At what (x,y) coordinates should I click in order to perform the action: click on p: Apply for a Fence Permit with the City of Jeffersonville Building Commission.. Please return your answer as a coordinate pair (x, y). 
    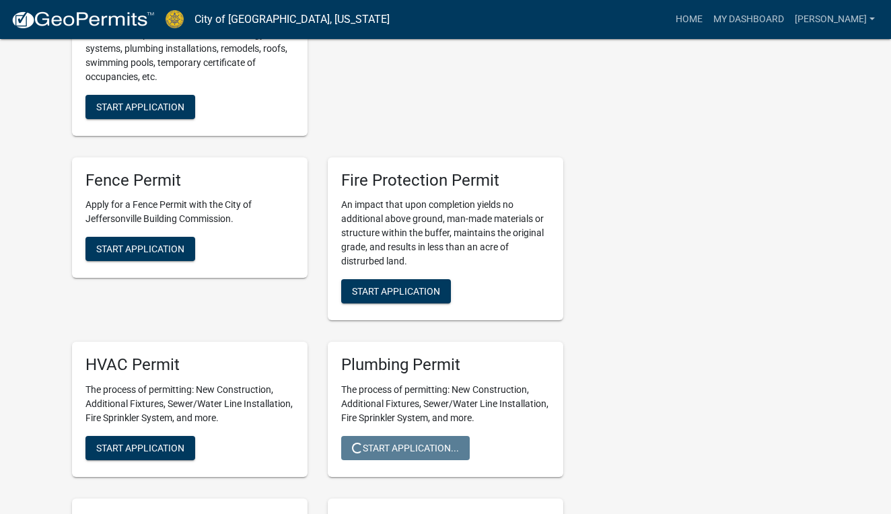
    Looking at the image, I should click on (190, 212).